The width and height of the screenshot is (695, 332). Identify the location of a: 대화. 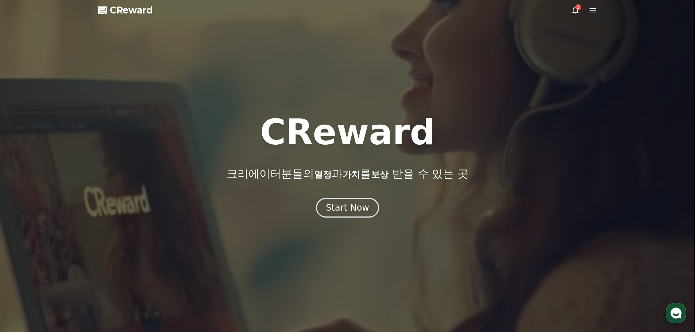
(71, 240).